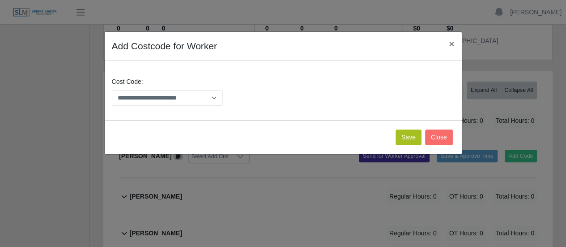 This screenshot has height=247, width=566. Describe the element at coordinates (408, 137) in the screenshot. I see `button: Save` at that location.